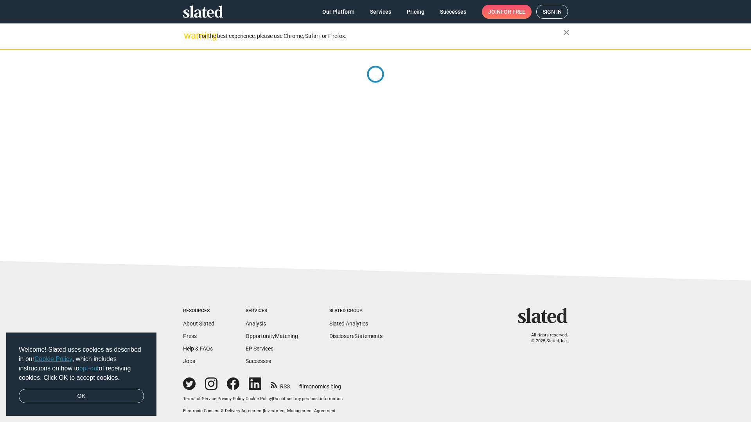  Describe the element at coordinates (259, 349) in the screenshot. I see `a: EP Services` at that location.